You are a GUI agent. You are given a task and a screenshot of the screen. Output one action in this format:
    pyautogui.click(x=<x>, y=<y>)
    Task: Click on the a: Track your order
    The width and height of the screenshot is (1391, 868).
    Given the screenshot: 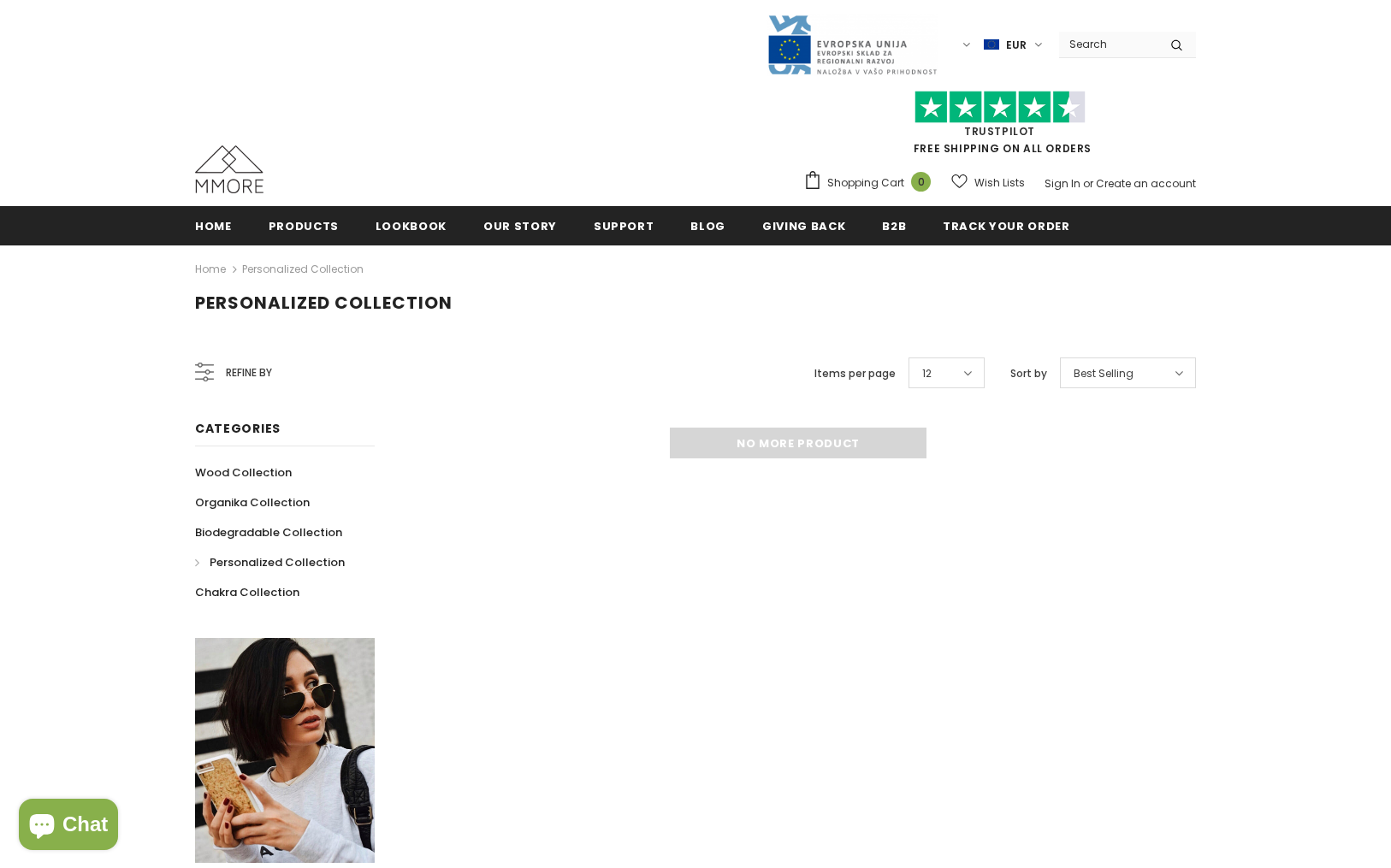 What is the action you would take?
    pyautogui.click(x=1006, y=225)
    